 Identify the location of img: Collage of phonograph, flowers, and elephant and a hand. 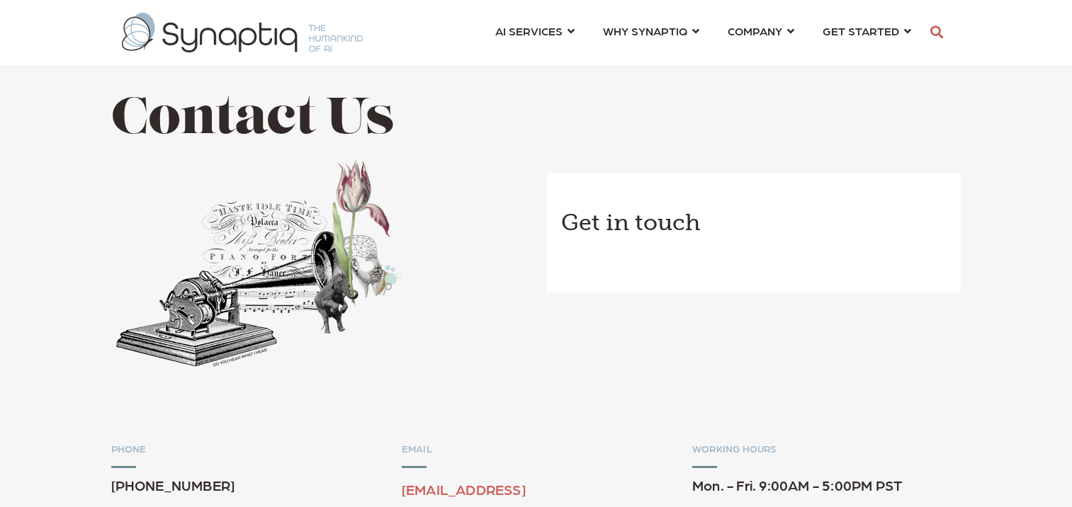
(258, 264).